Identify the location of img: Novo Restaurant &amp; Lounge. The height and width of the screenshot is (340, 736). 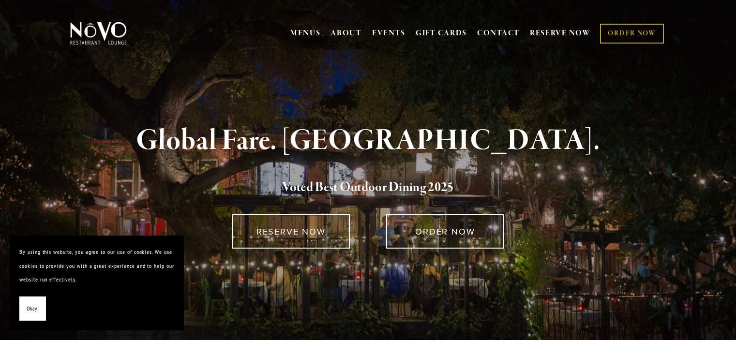
(98, 33).